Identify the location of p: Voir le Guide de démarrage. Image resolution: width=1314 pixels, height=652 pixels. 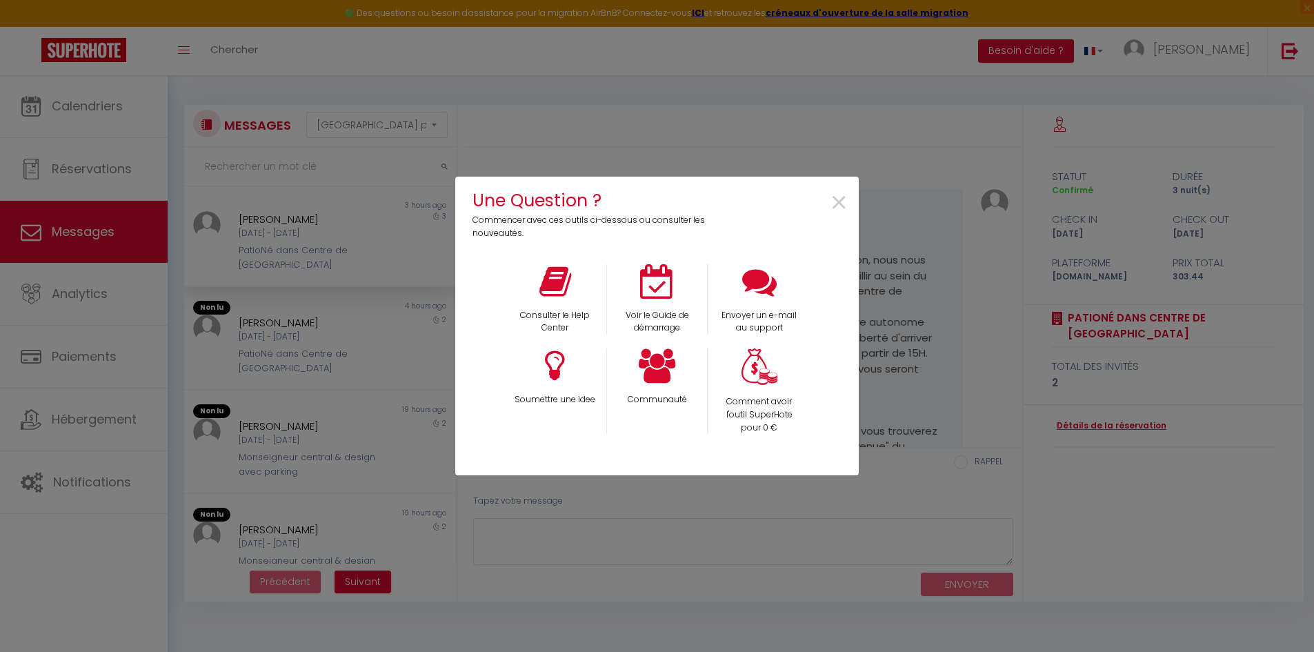
(657, 322).